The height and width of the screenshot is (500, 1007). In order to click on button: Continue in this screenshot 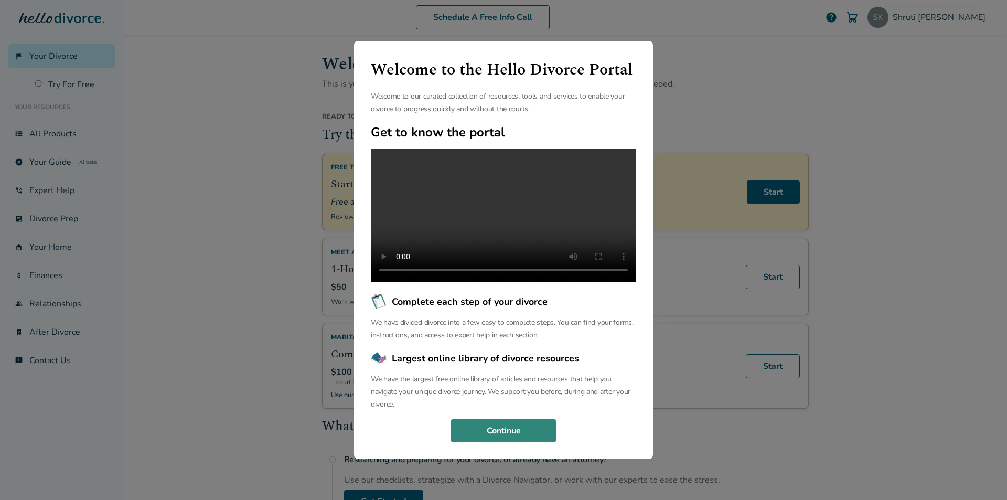, I will do `click(504, 431)`.